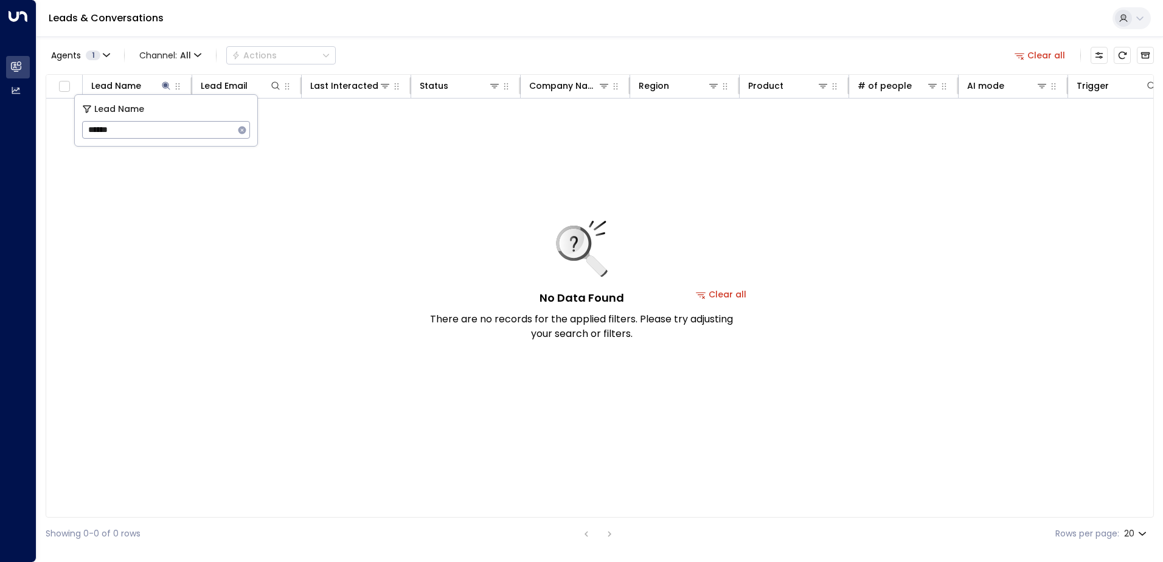  Describe the element at coordinates (281, 55) in the screenshot. I see `div: Button group with a nested menu` at that location.